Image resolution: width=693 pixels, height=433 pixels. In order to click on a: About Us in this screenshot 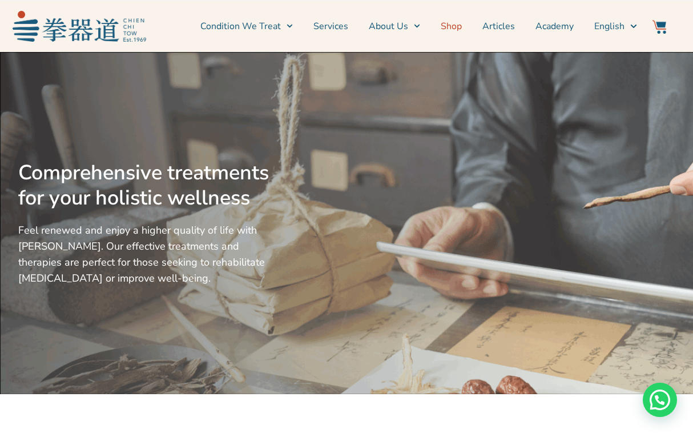, I will do `click(395, 26)`.